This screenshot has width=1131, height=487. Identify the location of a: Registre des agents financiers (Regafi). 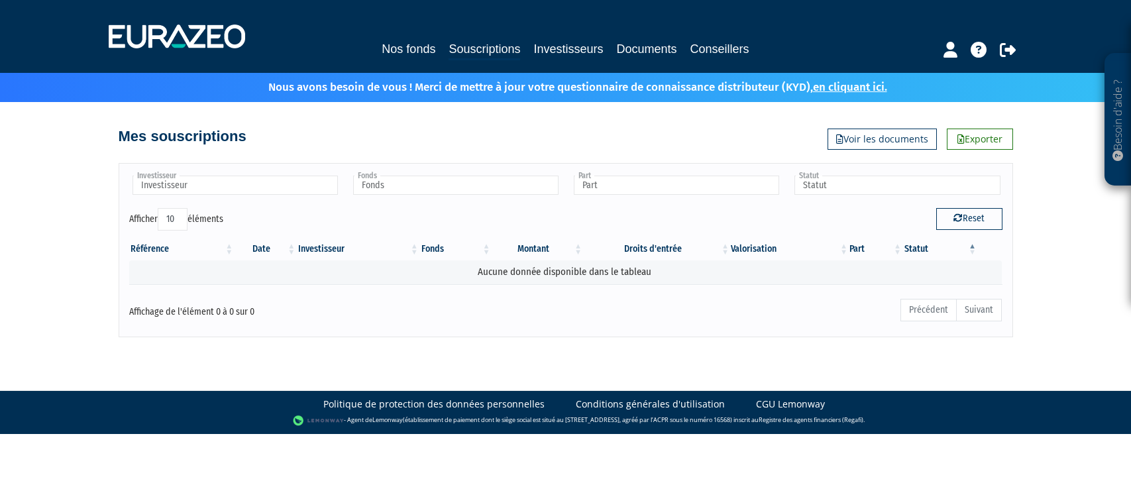
(811, 419).